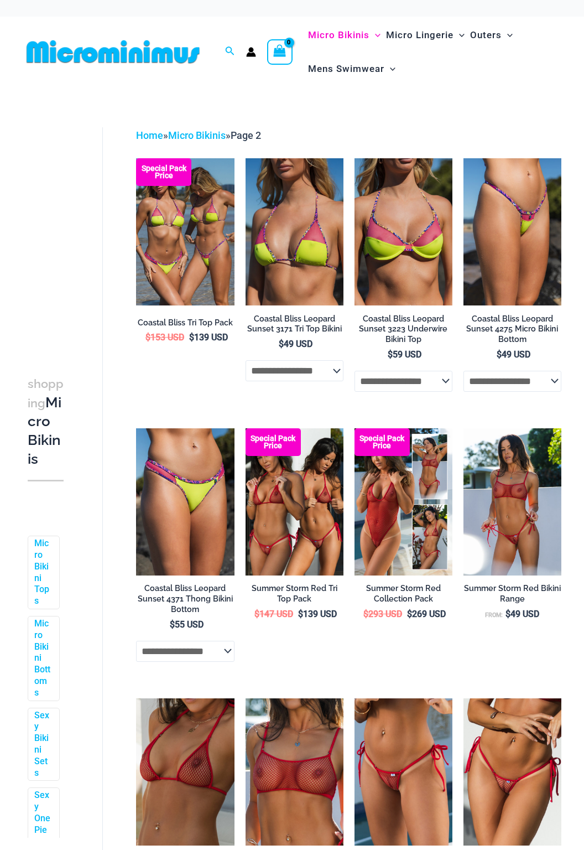 This screenshot has height=850, width=584. I want to click on a: Coastal Bliss Leopard Sunset 4275 Micro Bikini 01Coastal Bliss Leopard Sunset 4275 Micro Bikini 0..., so click(512, 232).